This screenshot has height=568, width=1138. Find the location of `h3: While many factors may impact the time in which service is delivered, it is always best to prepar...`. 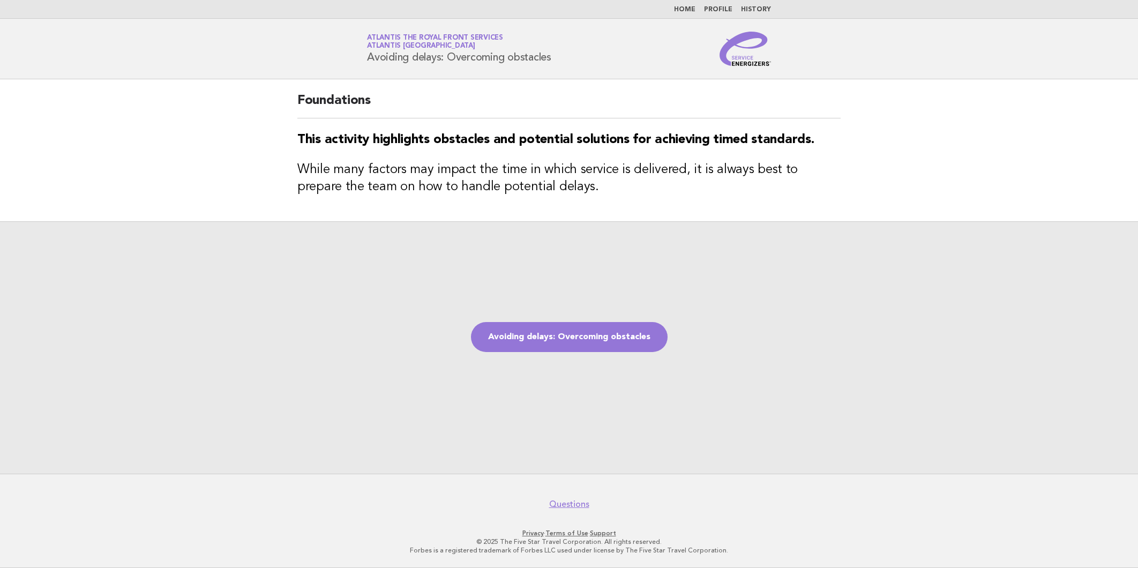

h3: While many factors may impact the time in which service is delivered, it is always best to prepar... is located at coordinates (569, 178).